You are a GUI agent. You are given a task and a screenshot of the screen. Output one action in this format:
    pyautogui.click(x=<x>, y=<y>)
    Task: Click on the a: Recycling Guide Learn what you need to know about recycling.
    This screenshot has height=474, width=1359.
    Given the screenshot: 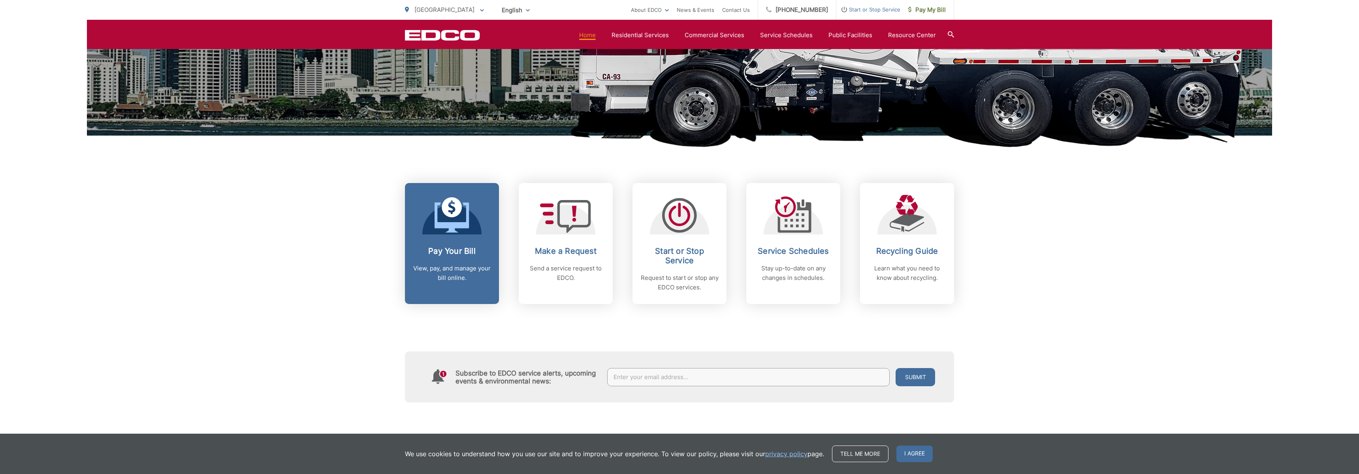 What is the action you would take?
    pyautogui.click(x=907, y=243)
    